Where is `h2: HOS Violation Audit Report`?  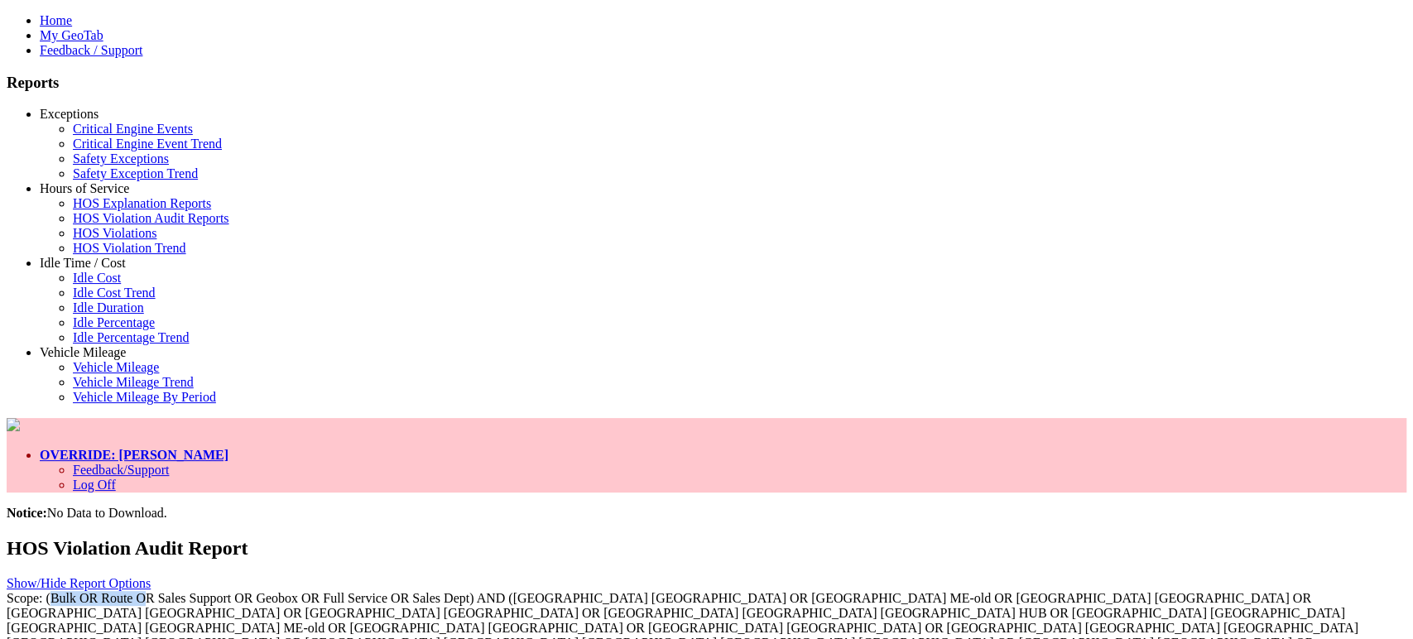 h2: HOS Violation Audit Report is located at coordinates (706, 548).